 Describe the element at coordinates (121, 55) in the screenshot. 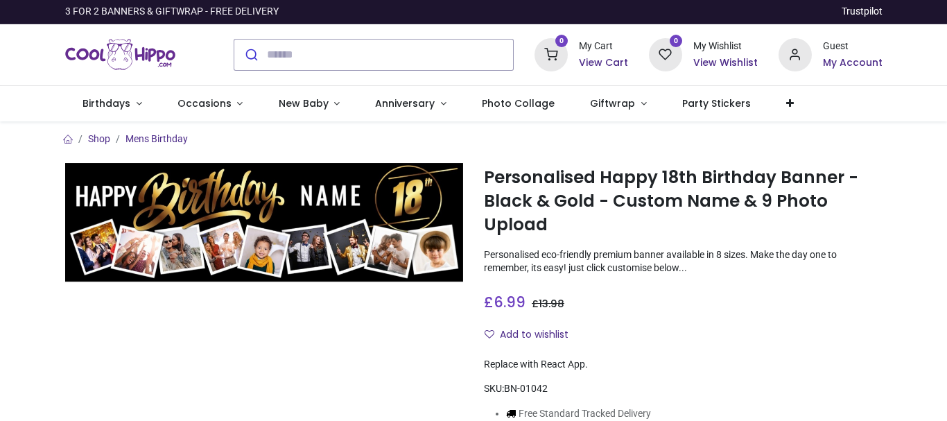

I see `img: Cool Hippo` at that location.